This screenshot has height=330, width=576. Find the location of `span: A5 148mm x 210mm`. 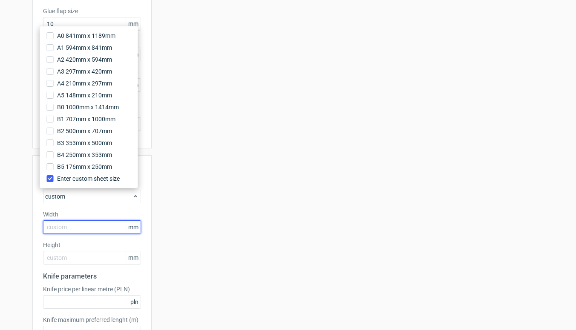

span: A5 148mm x 210mm is located at coordinates (84, 95).